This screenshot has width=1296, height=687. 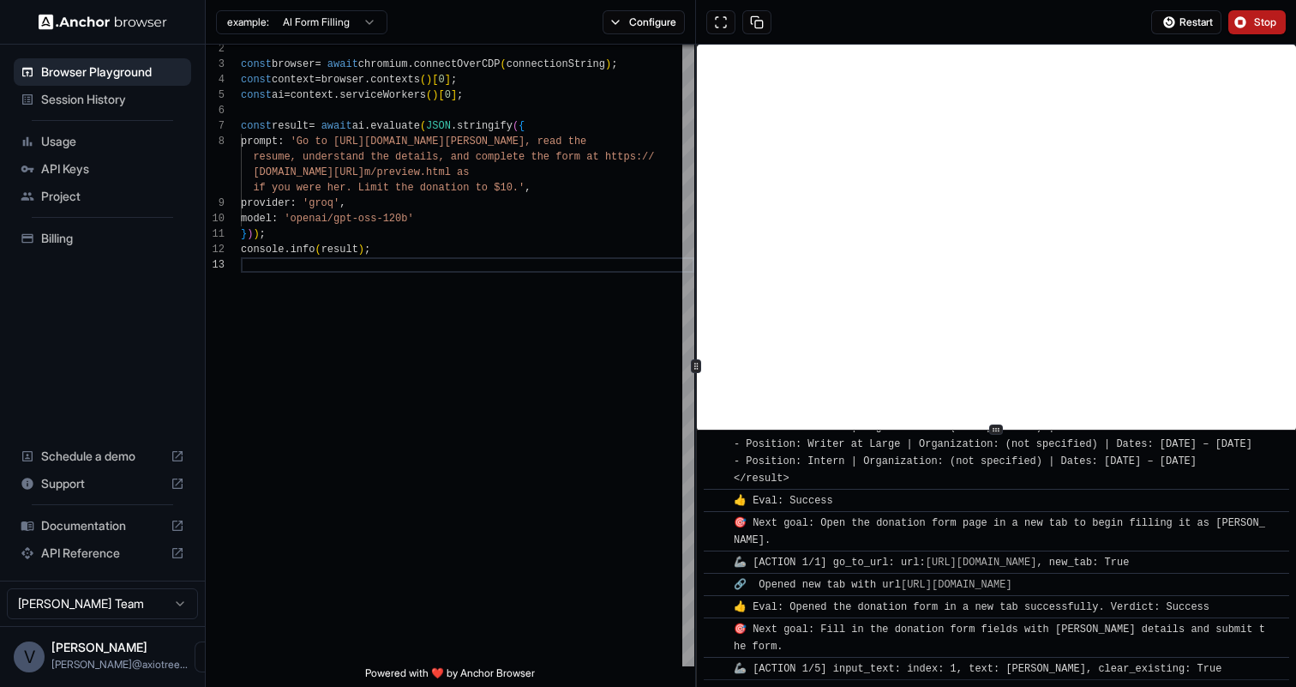 What do you see at coordinates (99, 646) in the screenshot?
I see `span: Vipin Tanna` at bounding box center [99, 646].